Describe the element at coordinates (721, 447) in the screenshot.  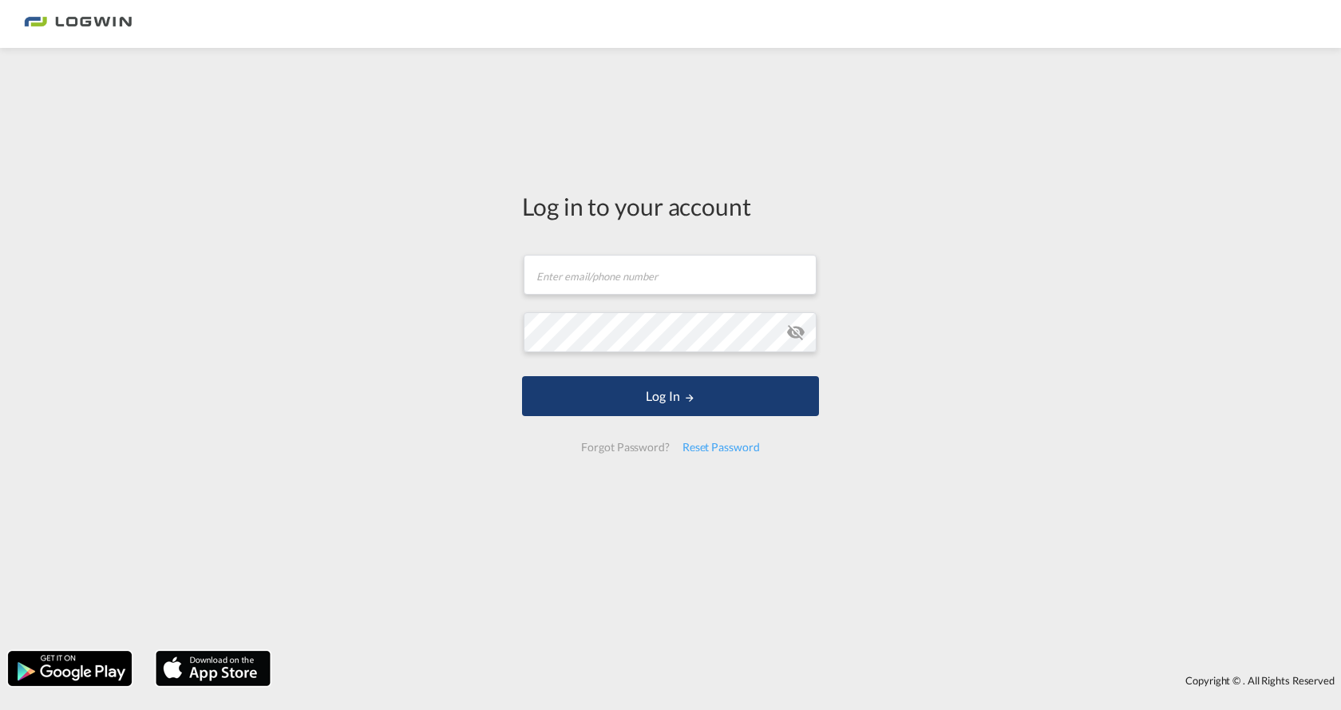
I see `div: Reset Password` at that location.